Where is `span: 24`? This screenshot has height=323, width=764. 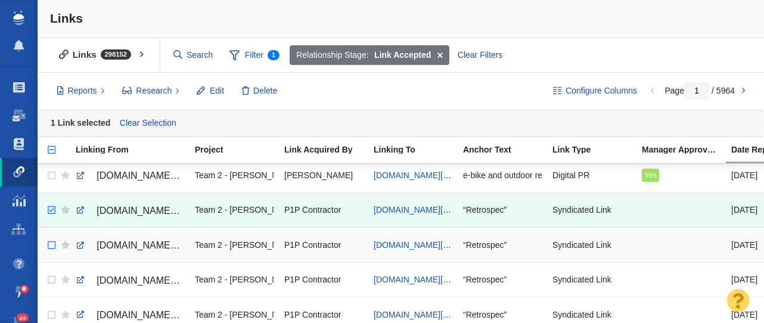
span: 24 is located at coordinates (23, 318).